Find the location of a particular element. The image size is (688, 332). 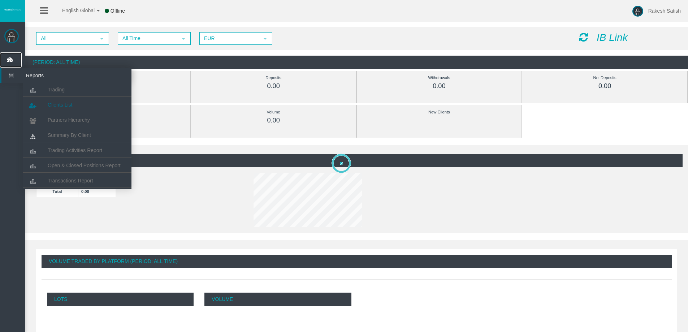

span: English Global is located at coordinates (74, 10).